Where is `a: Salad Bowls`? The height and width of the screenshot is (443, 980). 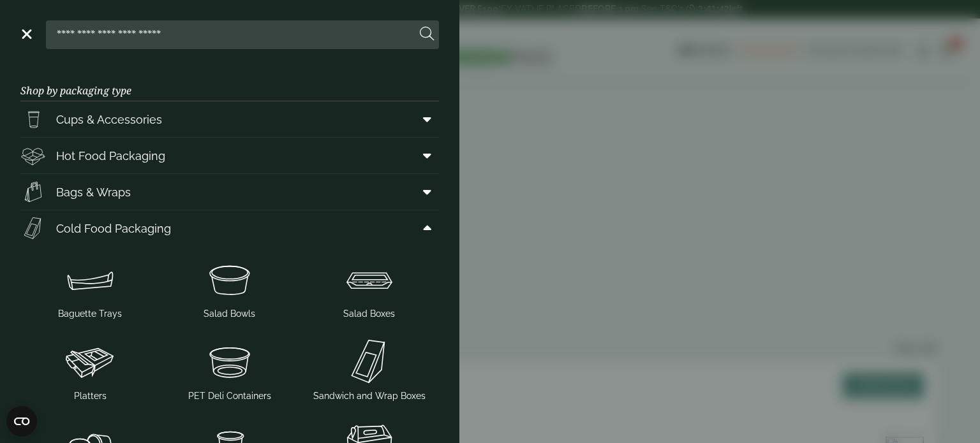 a: Salad Bowls is located at coordinates (230, 287).